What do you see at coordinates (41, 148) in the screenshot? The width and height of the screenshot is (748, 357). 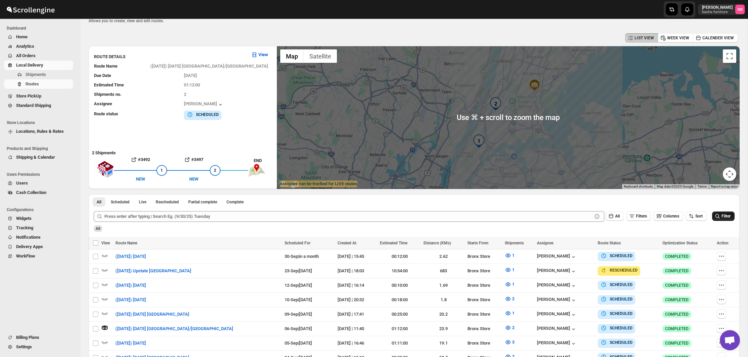 I see `span: Products and Shipping` at bounding box center [41, 148].